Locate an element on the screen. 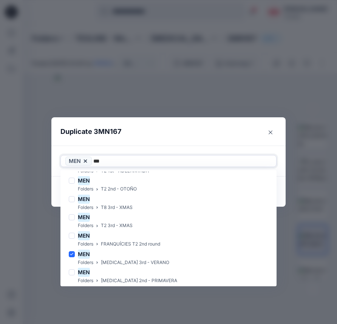 The width and height of the screenshot is (337, 324). p: Duplicate 3MN167 is located at coordinates (91, 132).